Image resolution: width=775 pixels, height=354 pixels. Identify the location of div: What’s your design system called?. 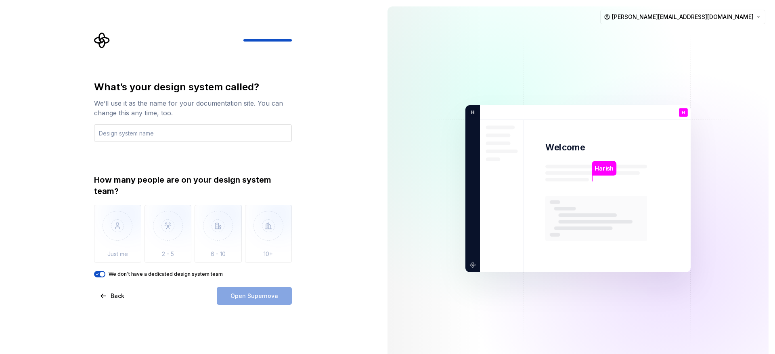
(193, 87).